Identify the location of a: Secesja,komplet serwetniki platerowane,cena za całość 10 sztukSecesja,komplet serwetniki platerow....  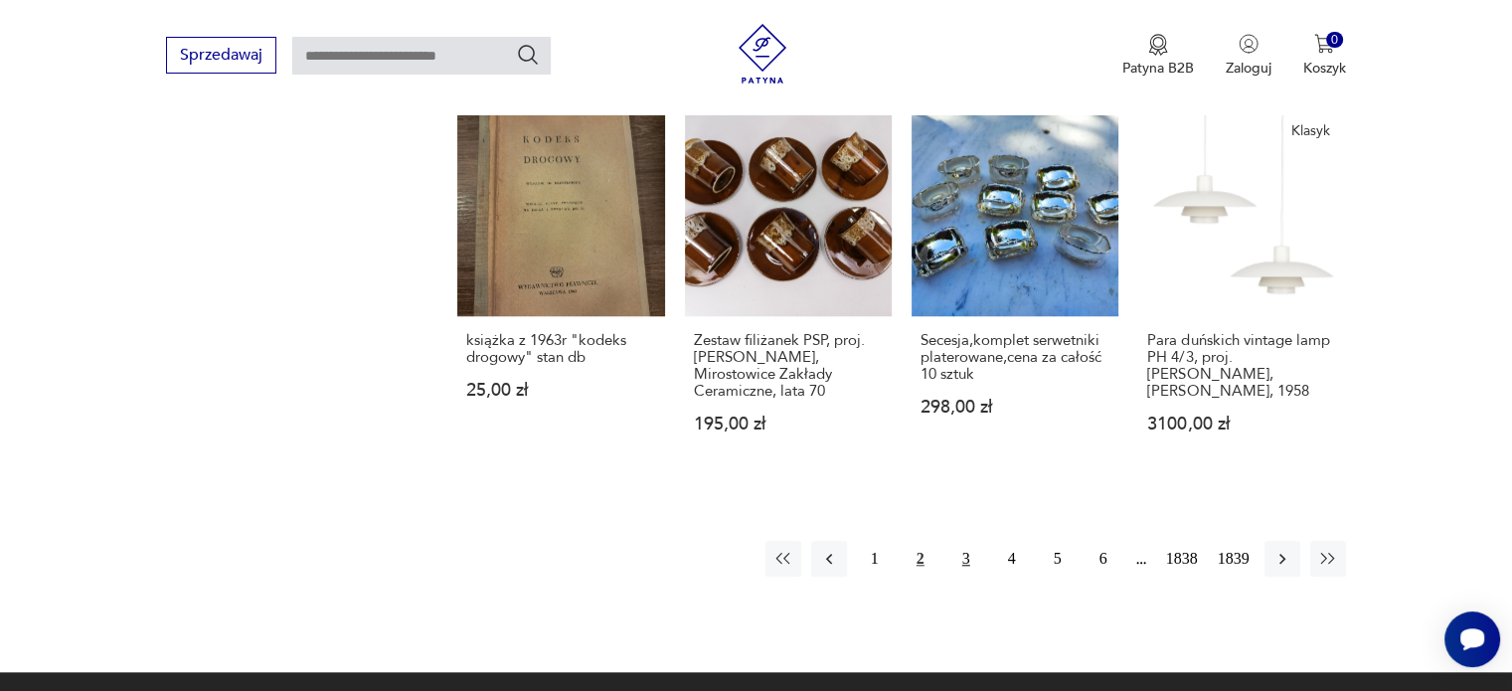
(1015, 290).